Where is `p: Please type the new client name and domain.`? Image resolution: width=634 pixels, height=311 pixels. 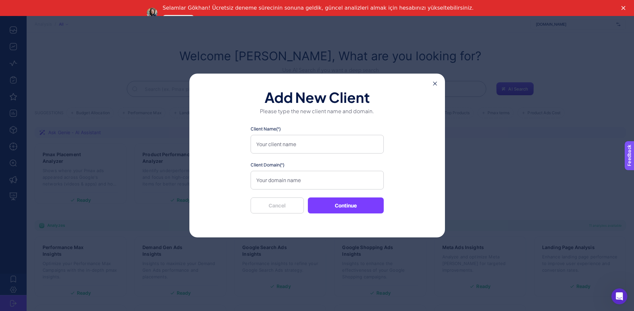
p: Please type the new client name and domain. is located at coordinates (317, 111).